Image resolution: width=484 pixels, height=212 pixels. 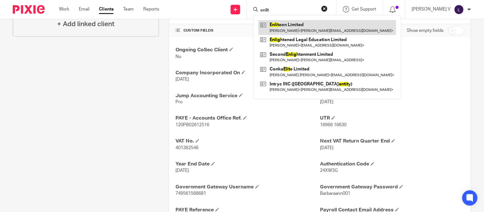 I want to click on h4: Year End Date, so click(x=248, y=164).